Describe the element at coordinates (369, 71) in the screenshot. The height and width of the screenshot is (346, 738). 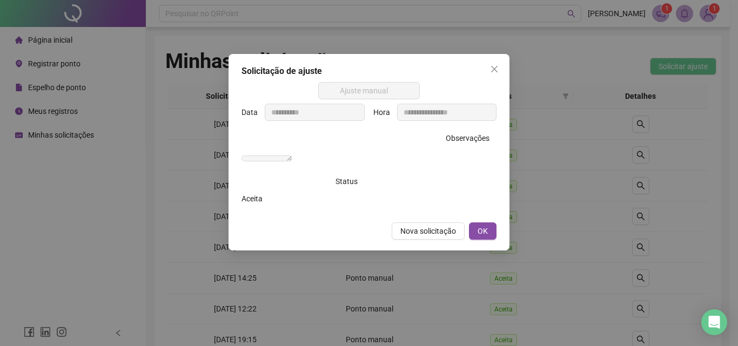
I see `div: Solicitação de ajuste` at that location.